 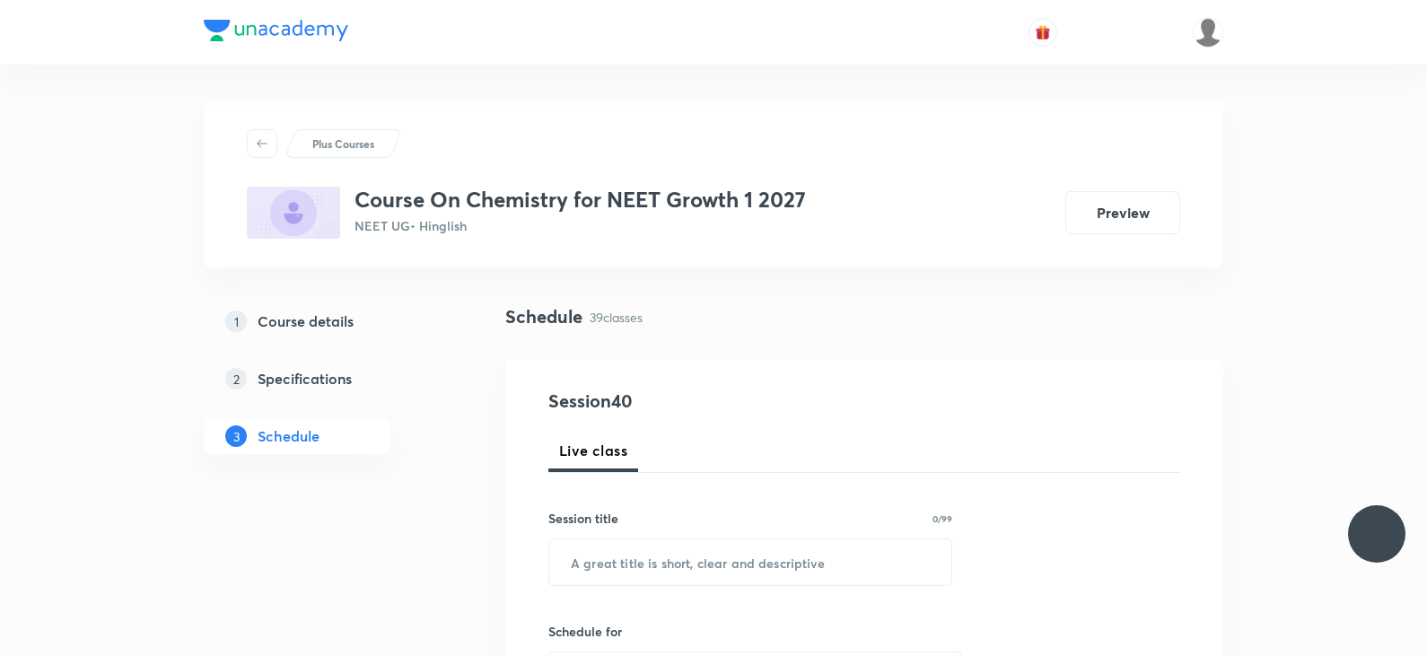 What do you see at coordinates (236, 321) in the screenshot?
I see `p: 1` at bounding box center [236, 321].